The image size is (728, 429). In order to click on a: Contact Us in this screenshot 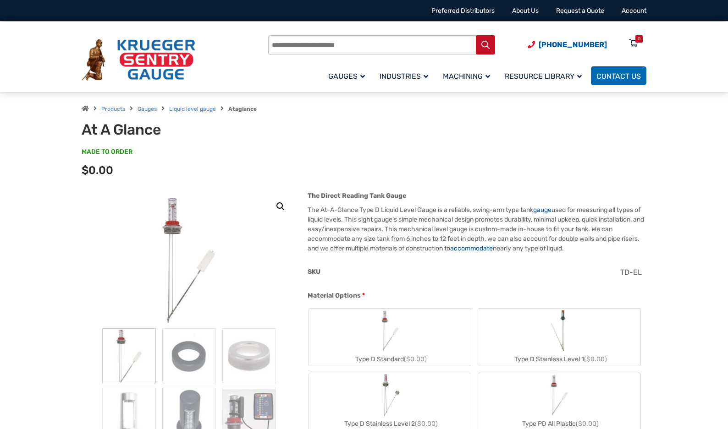, I will do `click(618, 76)`.